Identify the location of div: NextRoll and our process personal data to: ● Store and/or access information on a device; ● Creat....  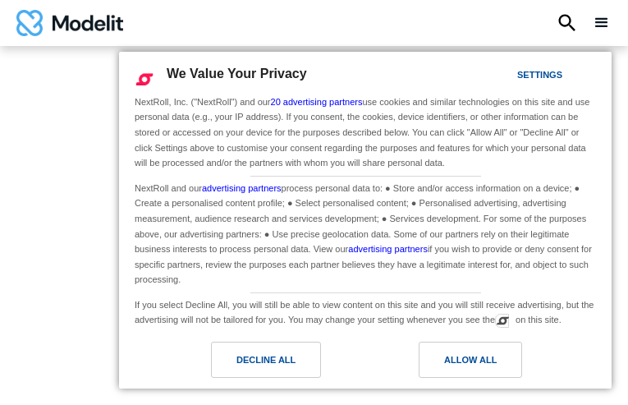
(365, 232).